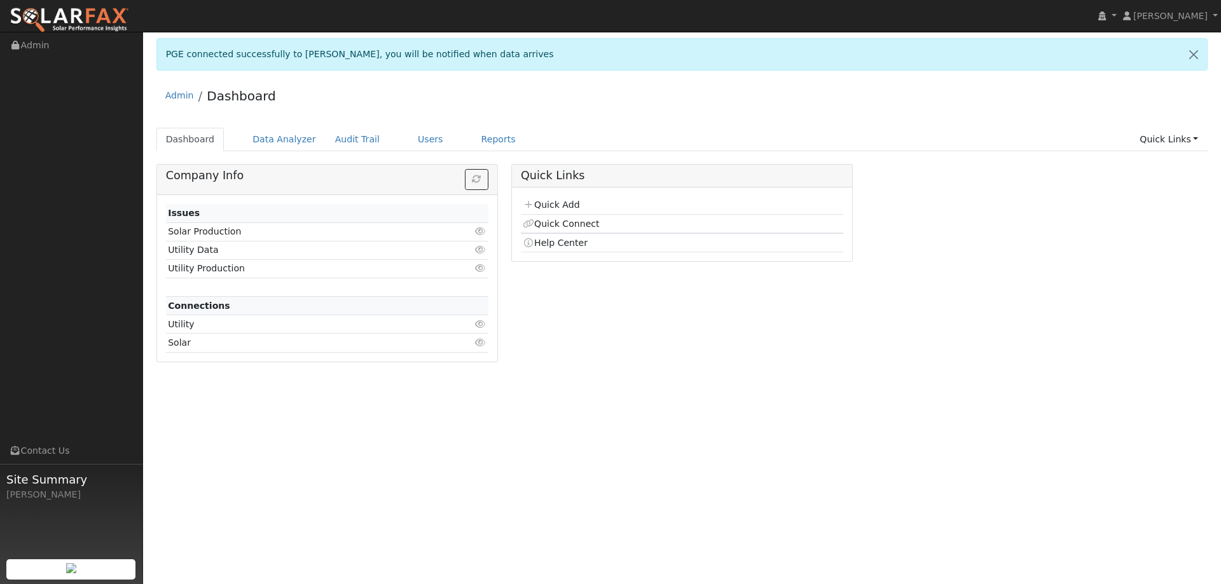  What do you see at coordinates (555, 243) in the screenshot?
I see `a: Help Center` at bounding box center [555, 243].